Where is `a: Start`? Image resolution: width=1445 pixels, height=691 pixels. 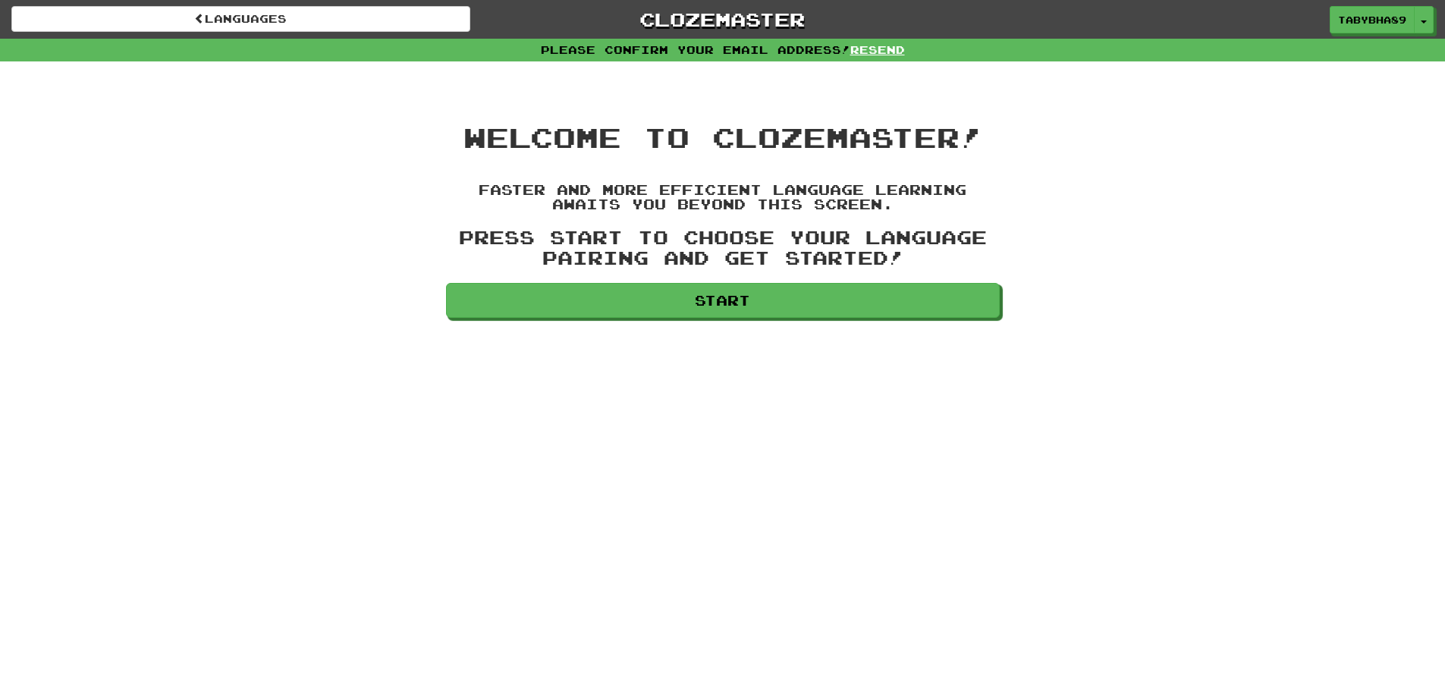 a: Start is located at coordinates (723, 300).